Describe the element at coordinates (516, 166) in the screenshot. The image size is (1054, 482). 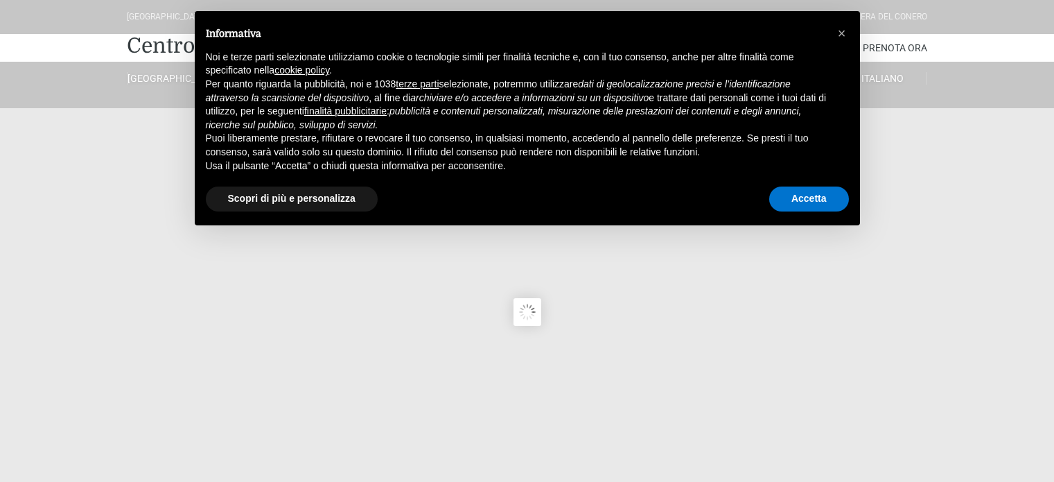
I see `p: Usa il pulsante “Accetta” o chiudi questa informativa per acconsentire.` at that location.